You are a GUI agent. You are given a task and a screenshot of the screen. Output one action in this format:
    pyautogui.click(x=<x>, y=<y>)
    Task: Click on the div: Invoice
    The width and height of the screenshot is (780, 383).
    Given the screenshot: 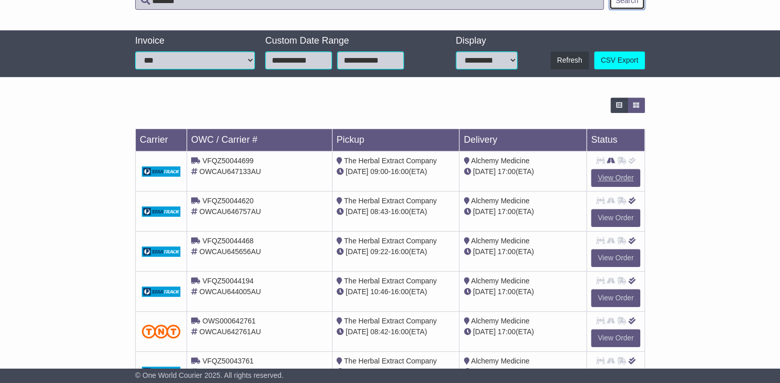 What is the action you would take?
    pyautogui.click(x=195, y=41)
    